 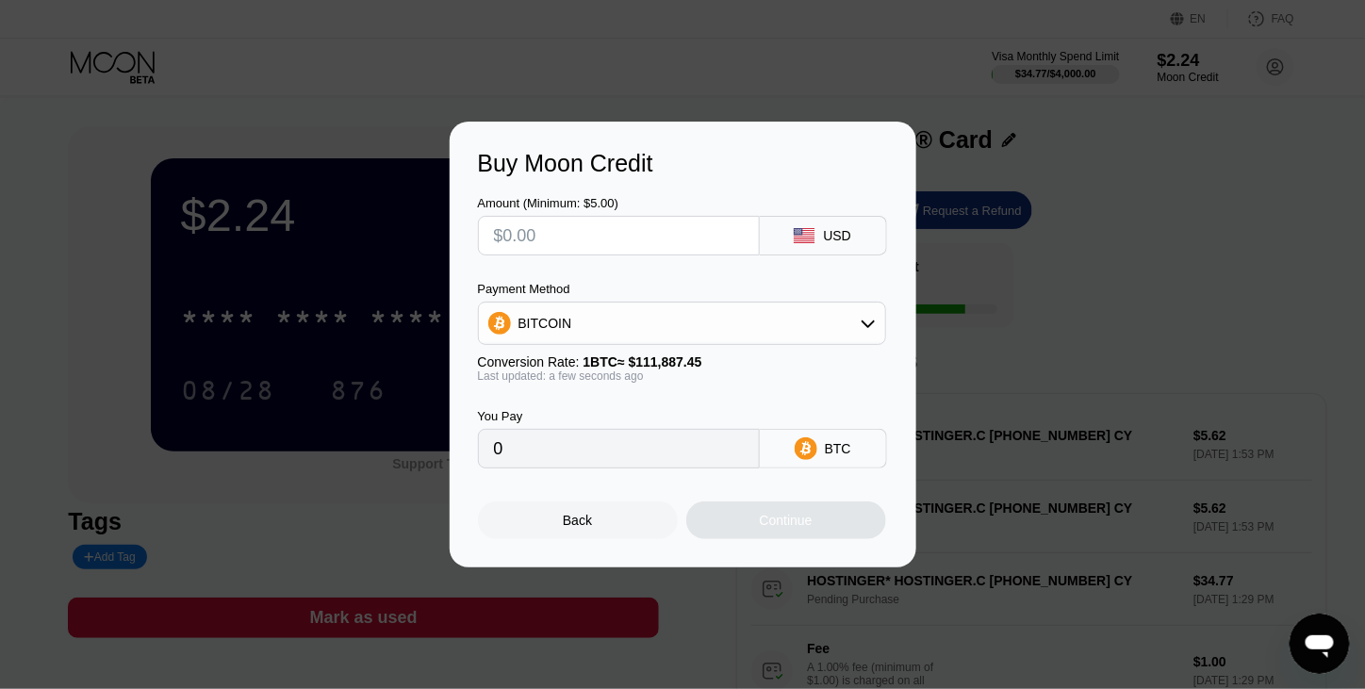 What do you see at coordinates (643, 362) in the screenshot?
I see `span: 1 BTC ≈ $111,887.45` at bounding box center [643, 362].